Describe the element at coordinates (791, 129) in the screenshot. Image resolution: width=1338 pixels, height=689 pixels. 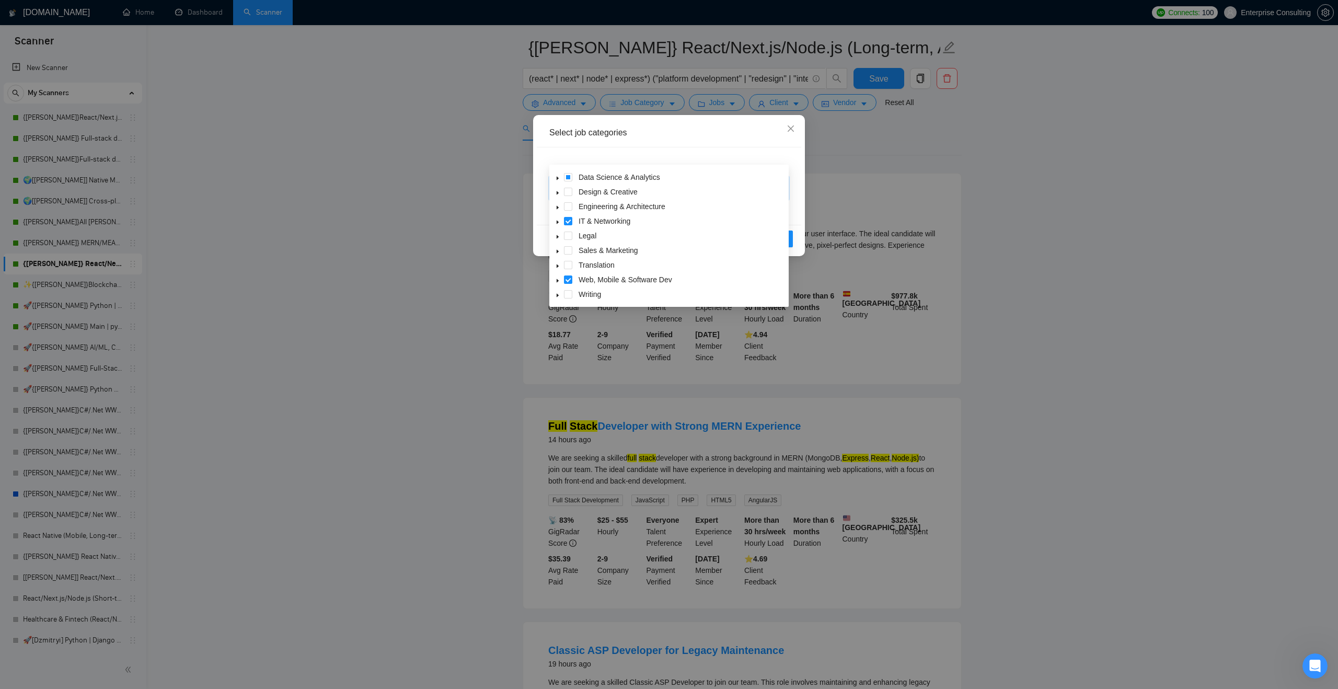
I see `span: close` at that location.